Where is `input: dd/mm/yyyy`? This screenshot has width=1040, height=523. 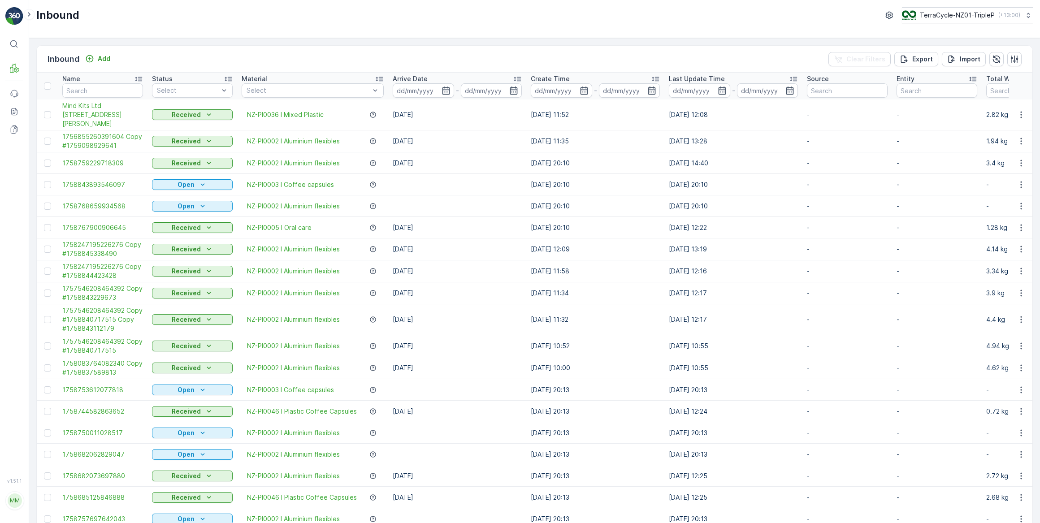 input: dd/mm/yyyy is located at coordinates (700, 91).